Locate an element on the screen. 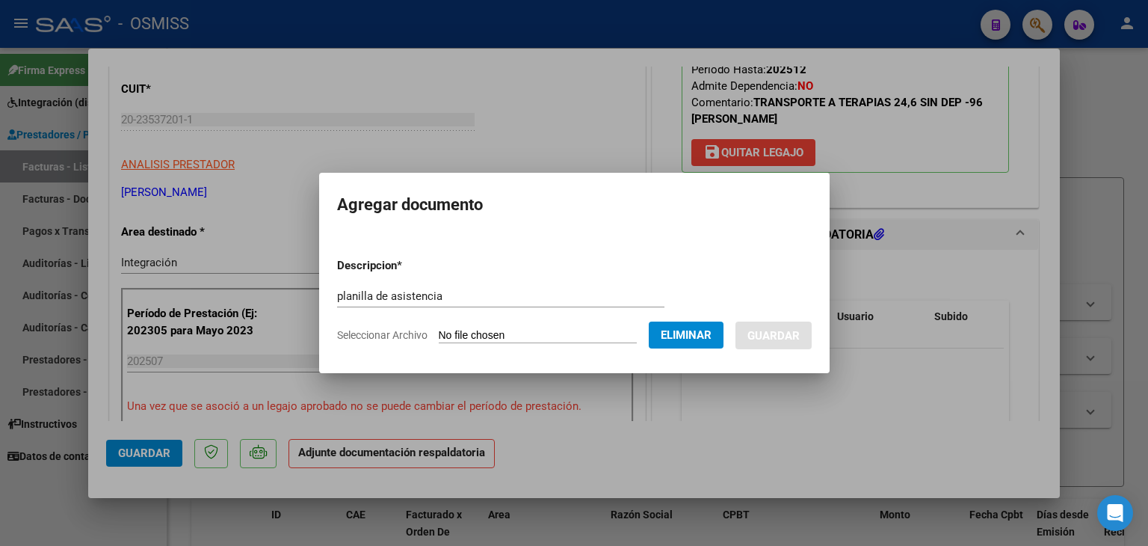 The height and width of the screenshot is (546, 1148). button: Guardar is located at coordinates (774, 335).